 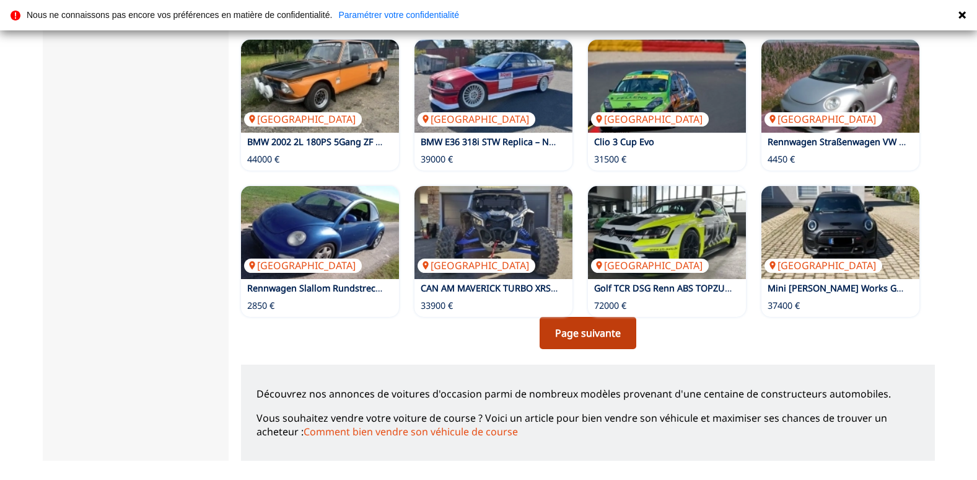 I want to click on img: Golf TCR DSG Renn ABS TOPZUSTAND, so click(x=667, y=232).